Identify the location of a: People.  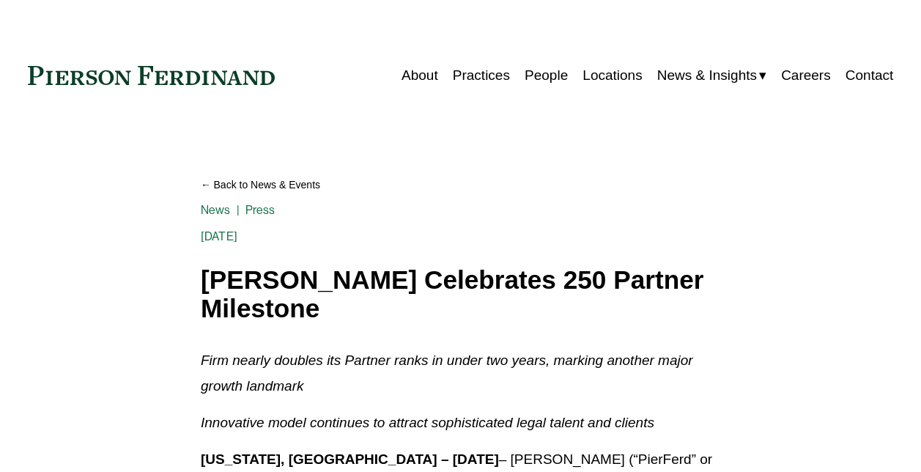
(546, 76).